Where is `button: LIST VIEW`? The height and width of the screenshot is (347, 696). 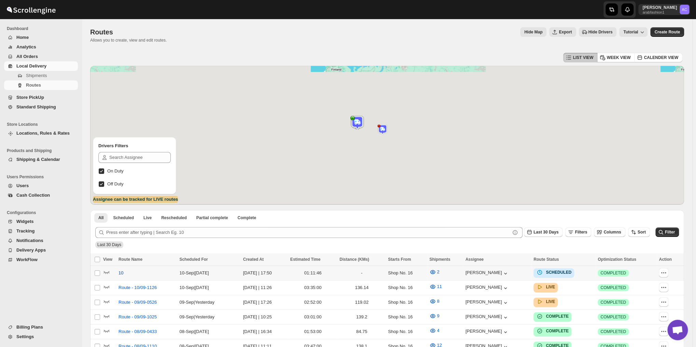
button: LIST VIEW is located at coordinates (580, 58).